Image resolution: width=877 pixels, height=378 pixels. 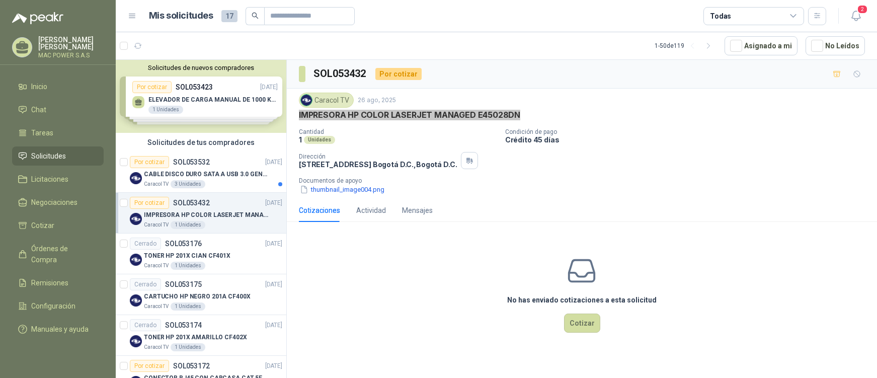 What do you see at coordinates (183, 284) in the screenshot?
I see `p: SOL053175` at bounding box center [183, 284].